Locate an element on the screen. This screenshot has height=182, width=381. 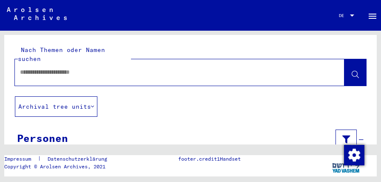
mat-icon: Side nav toggle icon is located at coordinates (373, 16).